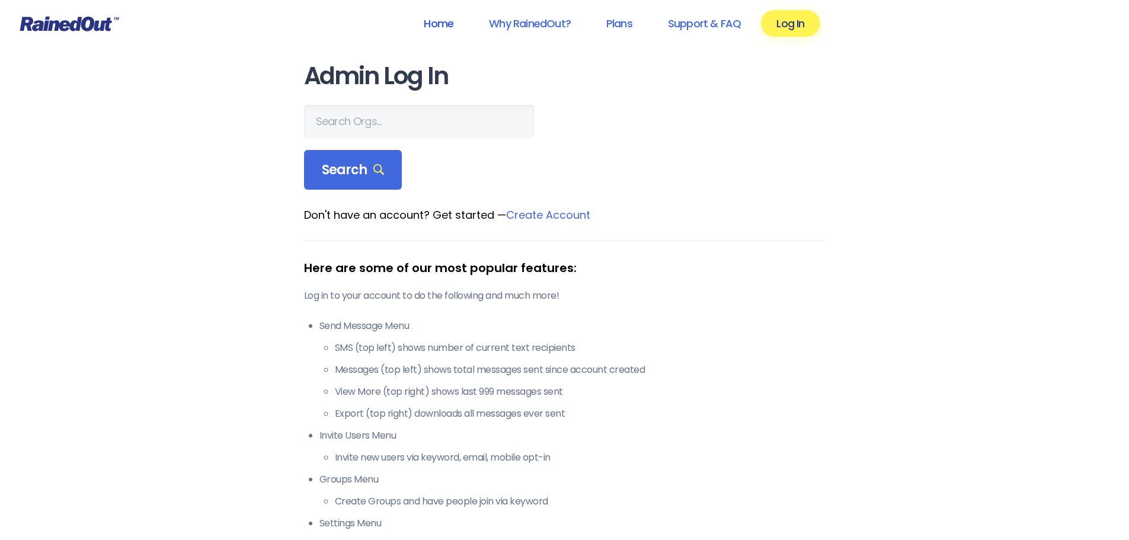 The height and width of the screenshot is (540, 1129). Describe the element at coordinates (580, 414) in the screenshot. I see `li: Export (top right) downloads all messages ever sent` at that location.